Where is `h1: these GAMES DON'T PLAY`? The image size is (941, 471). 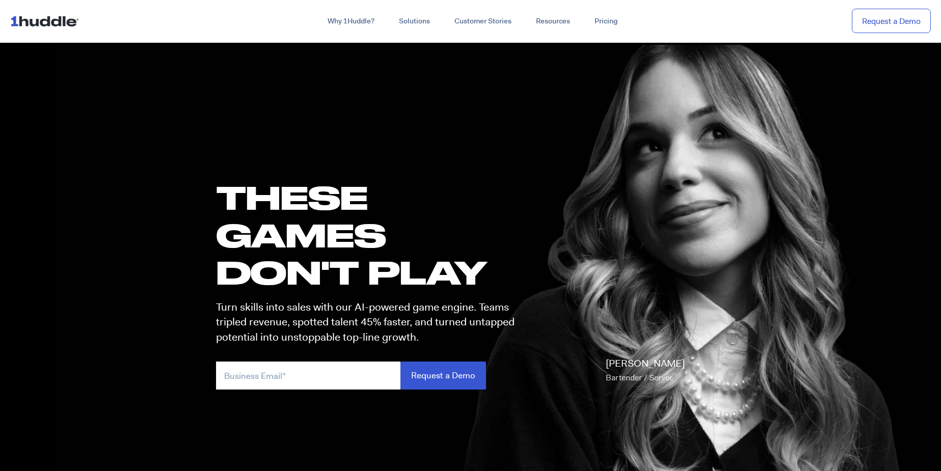 h1: these GAMES DON'T PLAY is located at coordinates (370, 235).